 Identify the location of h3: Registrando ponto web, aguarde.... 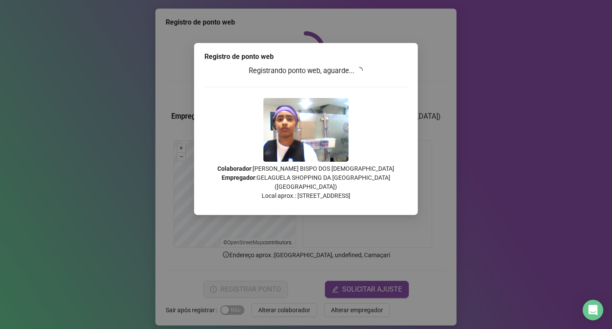
(306, 71).